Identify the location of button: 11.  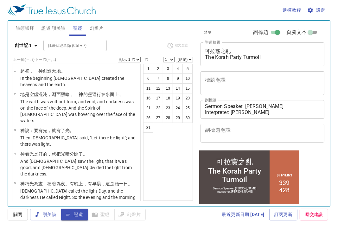
(148, 88).